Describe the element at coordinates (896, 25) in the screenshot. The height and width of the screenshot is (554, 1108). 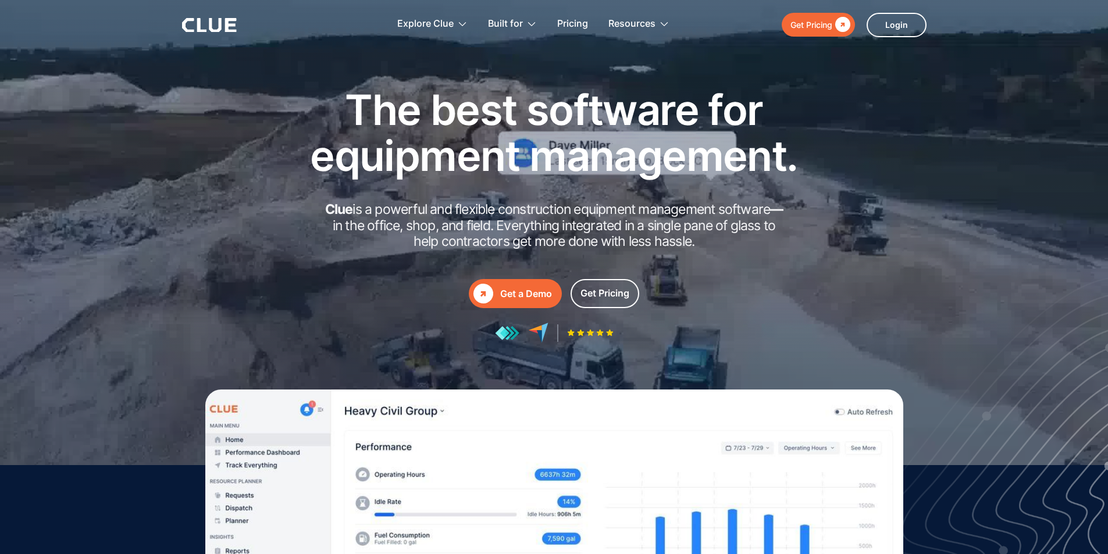
I see `a: Login` at that location.